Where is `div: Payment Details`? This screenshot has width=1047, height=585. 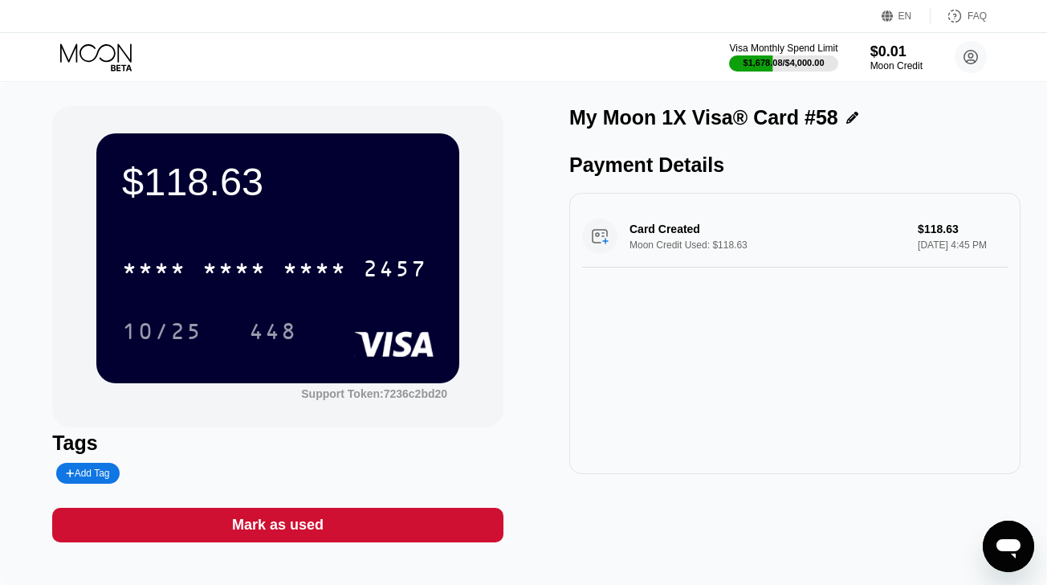
div: Payment Details is located at coordinates (795, 165).